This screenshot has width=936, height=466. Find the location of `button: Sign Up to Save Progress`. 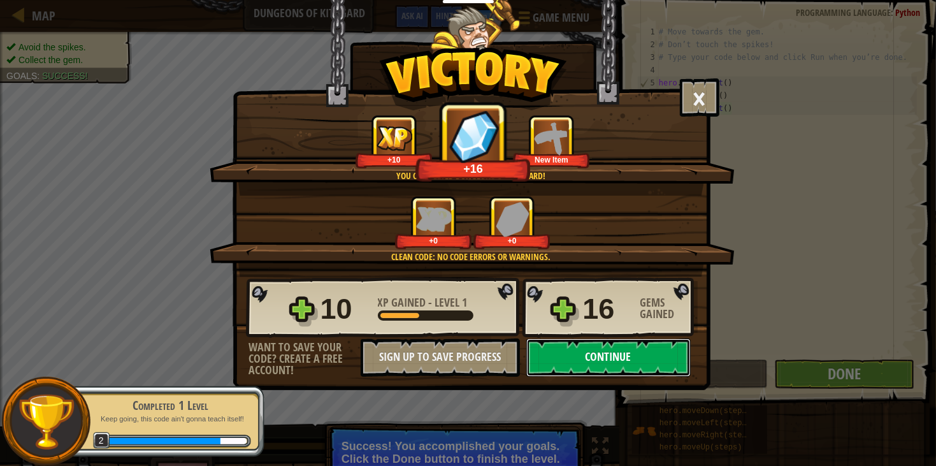

button: Sign Up to Save Progress is located at coordinates (440, 357).